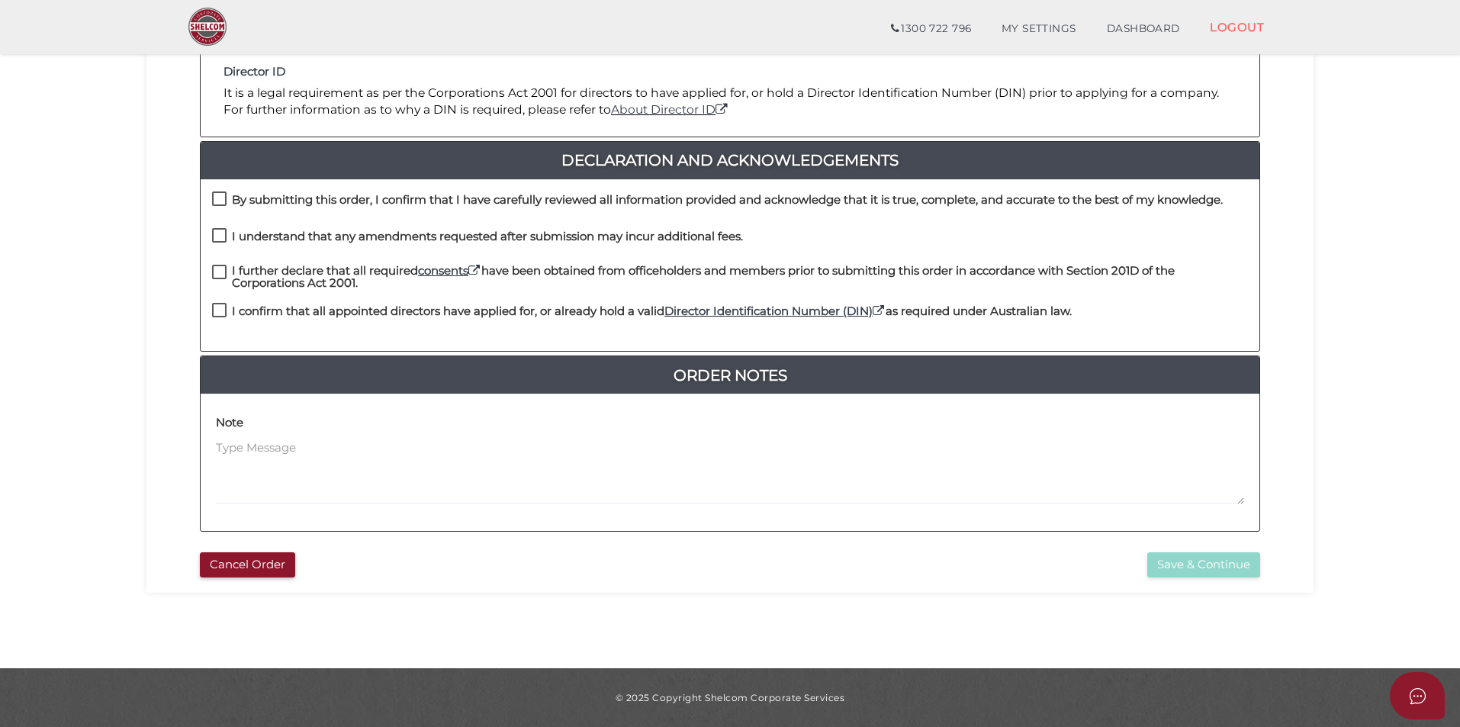  What do you see at coordinates (1143, 29) in the screenshot?
I see `a: DASHBOARD` at bounding box center [1143, 29].